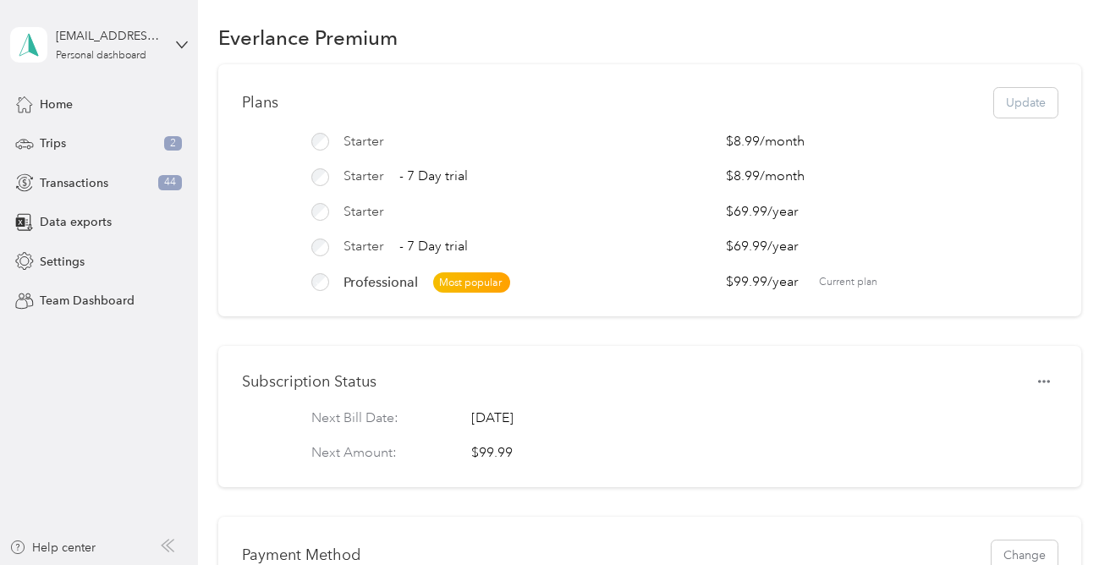 This screenshot has width=1110, height=565. I want to click on span: Home, so click(56, 104).